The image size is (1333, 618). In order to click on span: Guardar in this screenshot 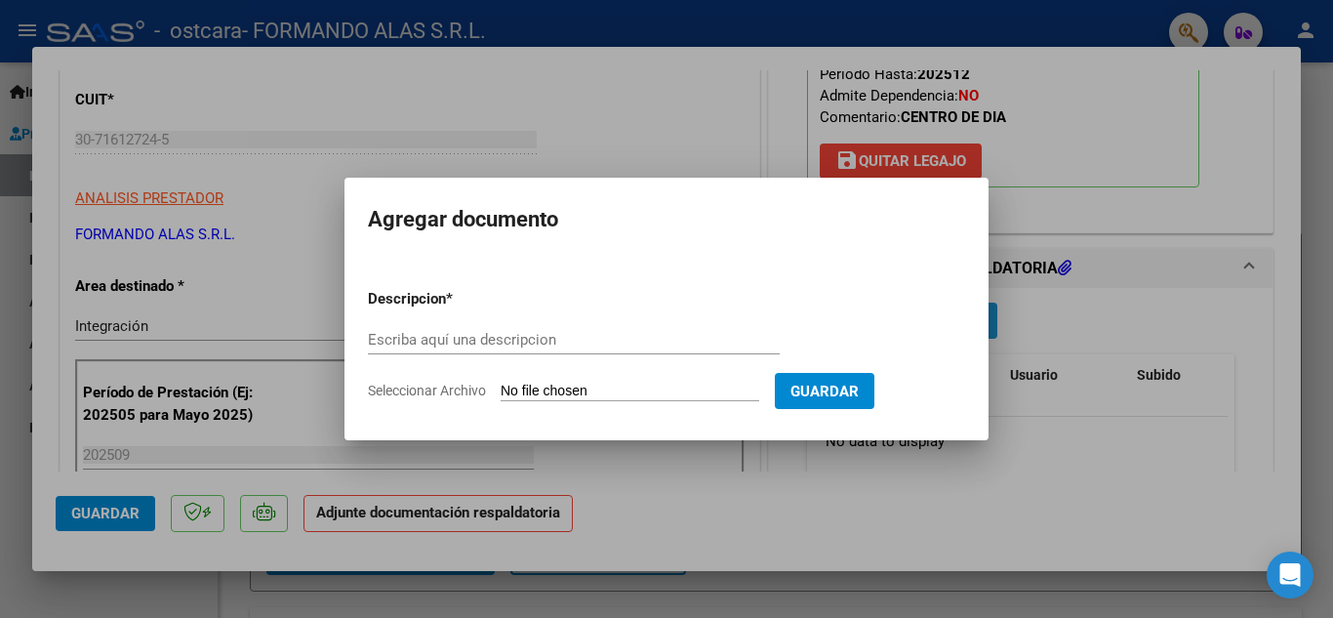, I will do `click(825, 391)`.